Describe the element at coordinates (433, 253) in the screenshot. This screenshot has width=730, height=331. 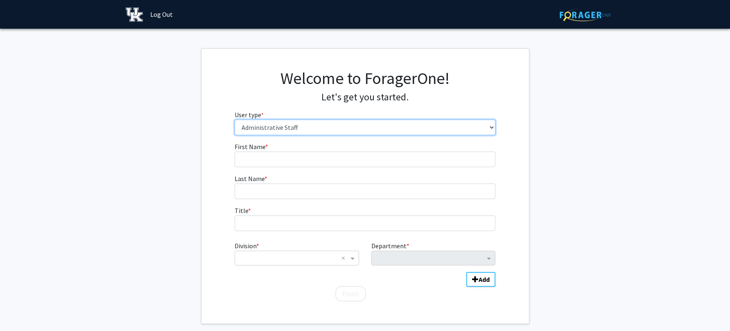
I see `div: Department` at that location.